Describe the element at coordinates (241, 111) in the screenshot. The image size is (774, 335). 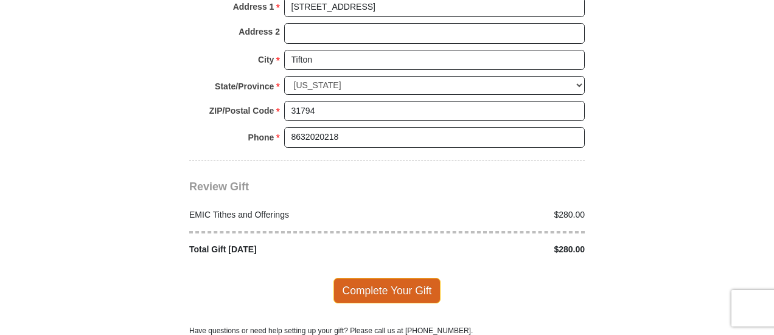
I see `strong: ZIP/Postal Code` at that location.